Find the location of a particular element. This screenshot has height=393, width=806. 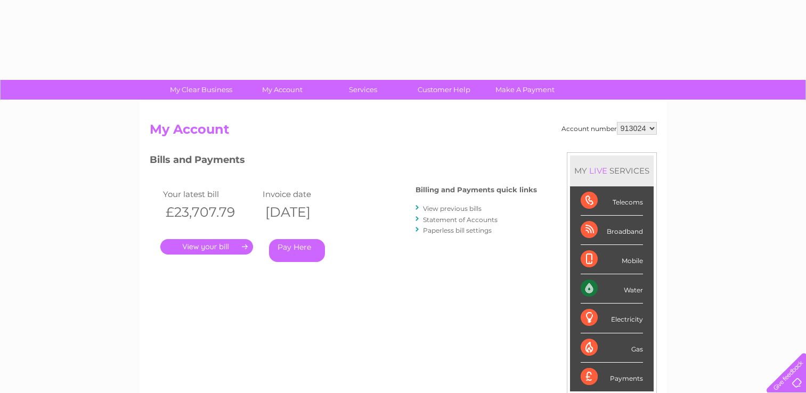

div: Broadband is located at coordinates (612, 230).